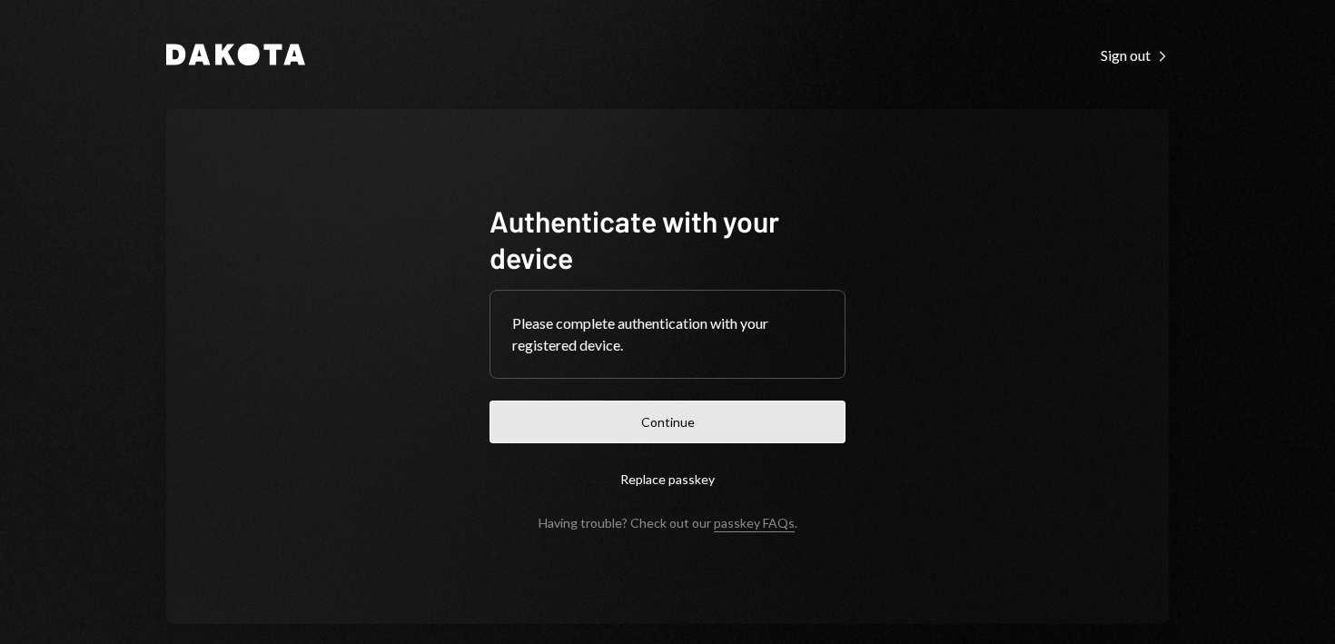 This screenshot has width=1335, height=644. I want to click on a: Sign out, so click(1134, 54).